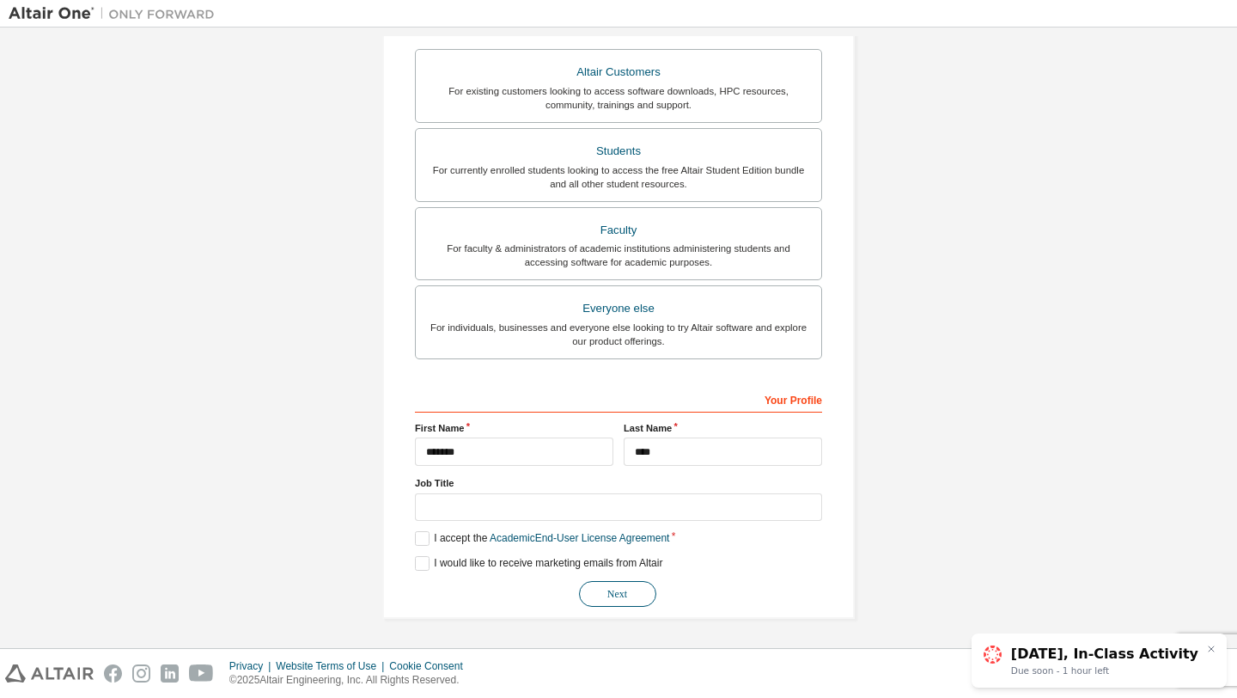 The width and height of the screenshot is (1237, 698). I want to click on div: Altair Customers, so click(619, 72).